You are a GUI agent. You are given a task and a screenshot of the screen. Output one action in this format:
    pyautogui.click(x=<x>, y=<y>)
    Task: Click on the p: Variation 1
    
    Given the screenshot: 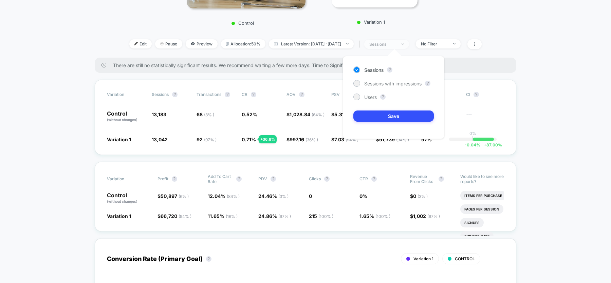 What is the action you would take?
    pyautogui.click(x=371, y=22)
    